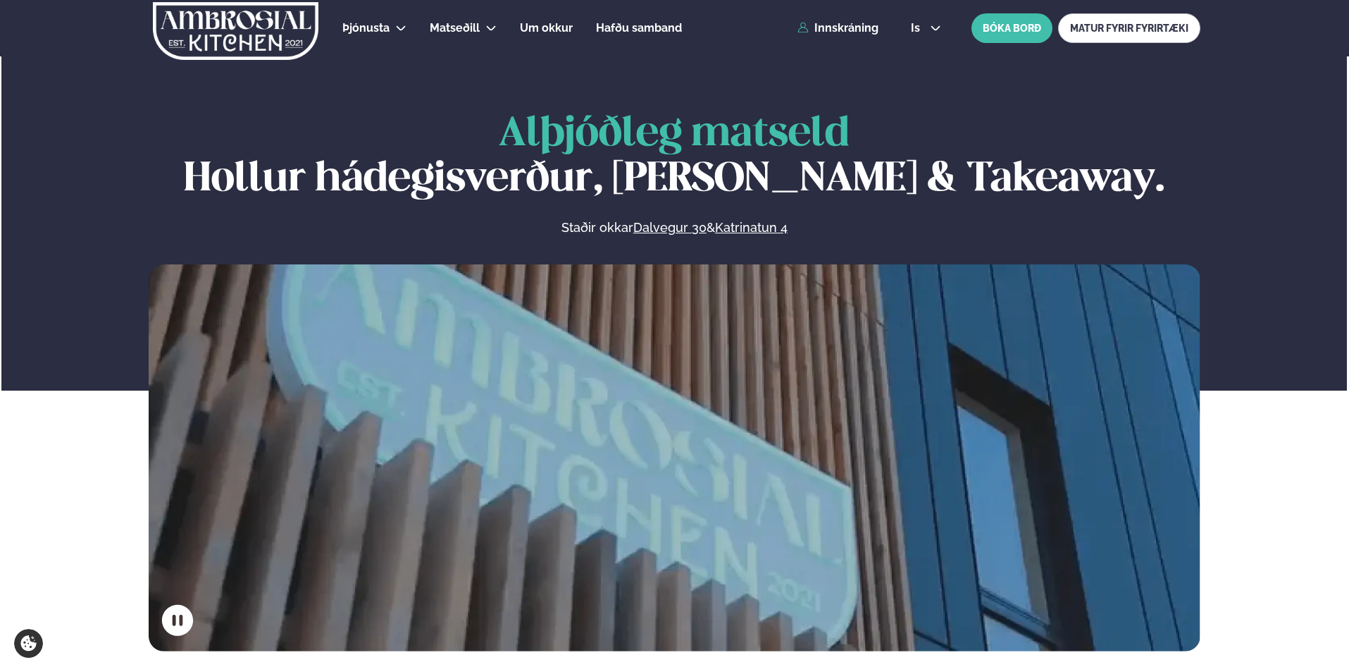 This screenshot has height=672, width=1349. I want to click on a: Dalvegur 30, so click(670, 228).